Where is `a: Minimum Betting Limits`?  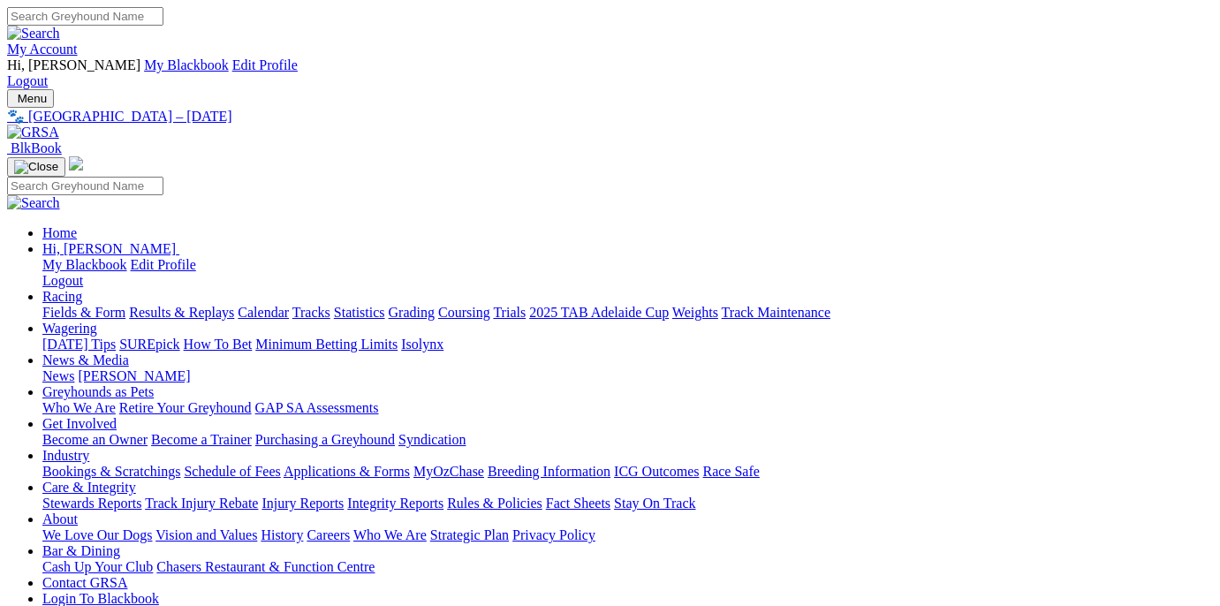
a: Minimum Betting Limits is located at coordinates (326, 344).